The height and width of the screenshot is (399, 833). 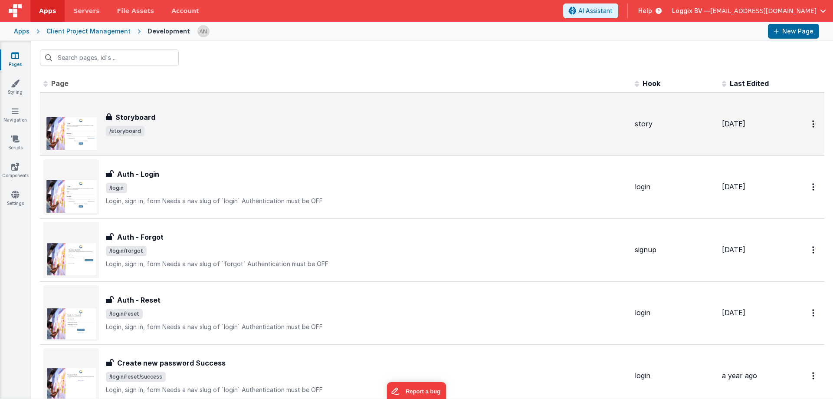 I want to click on span: a year ago, so click(x=739, y=375).